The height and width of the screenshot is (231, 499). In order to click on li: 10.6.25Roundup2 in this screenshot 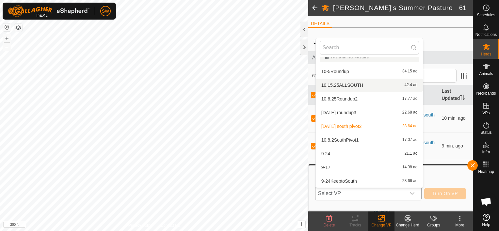, I will do `click(369, 99)`.